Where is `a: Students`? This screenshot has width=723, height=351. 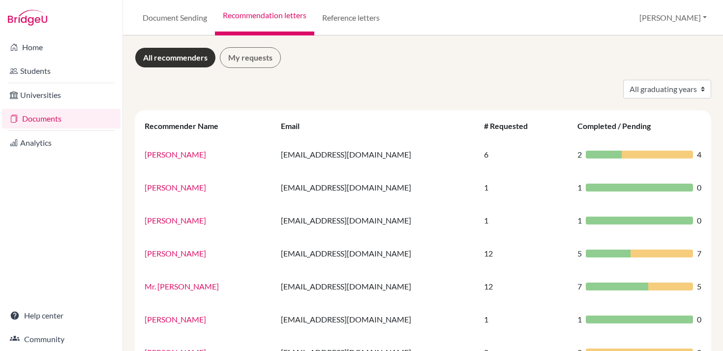 a: Students is located at coordinates (61, 71).